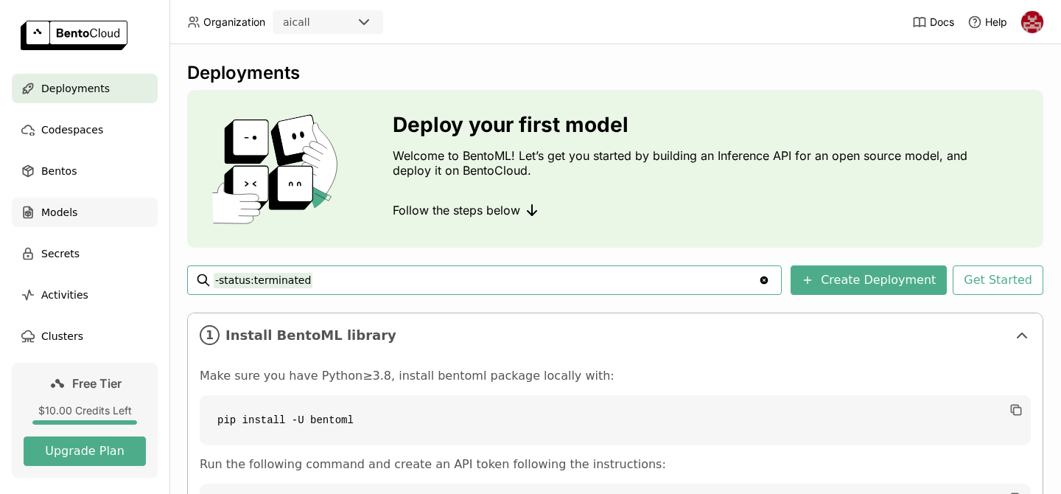 This screenshot has height=494, width=1061. I want to click on p: Run the following command and create an API token following the instructions:, so click(615, 464).